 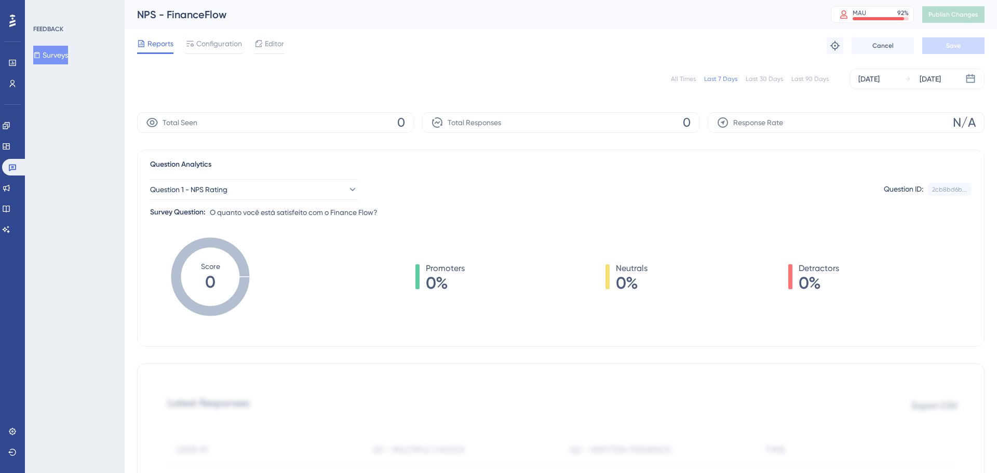 What do you see at coordinates (50, 55) in the screenshot?
I see `button: Surveys` at bounding box center [50, 55].